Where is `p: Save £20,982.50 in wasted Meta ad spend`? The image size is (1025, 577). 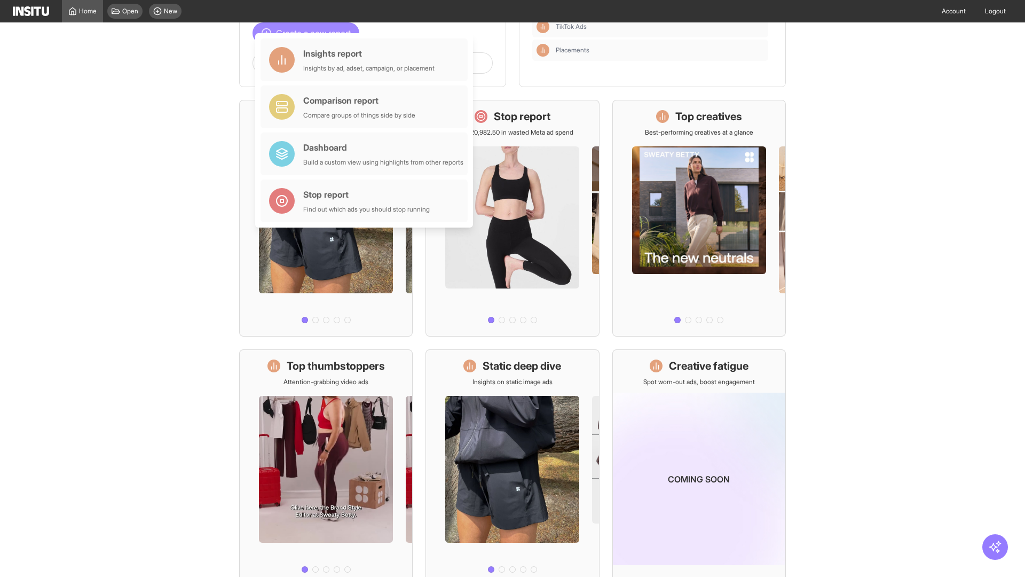 p: Save £20,982.50 in wasted Meta ad spend is located at coordinates (512, 132).